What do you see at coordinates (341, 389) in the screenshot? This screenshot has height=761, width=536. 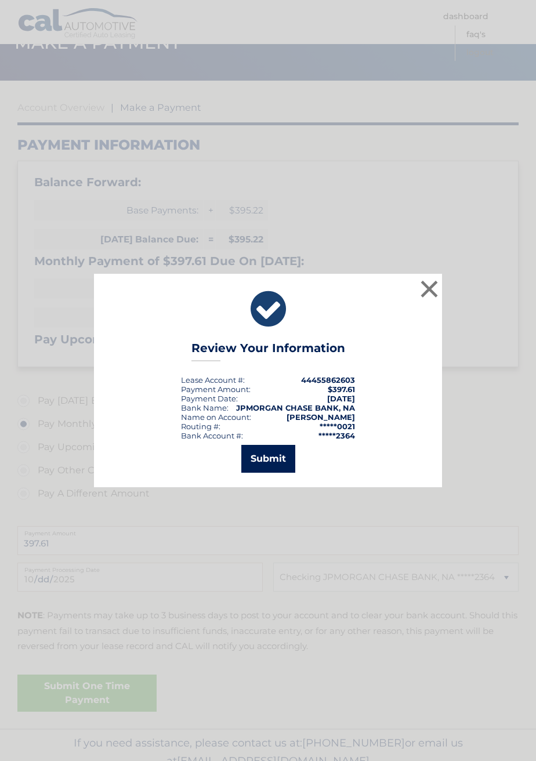 I see `span: $397.61` at bounding box center [341, 389].